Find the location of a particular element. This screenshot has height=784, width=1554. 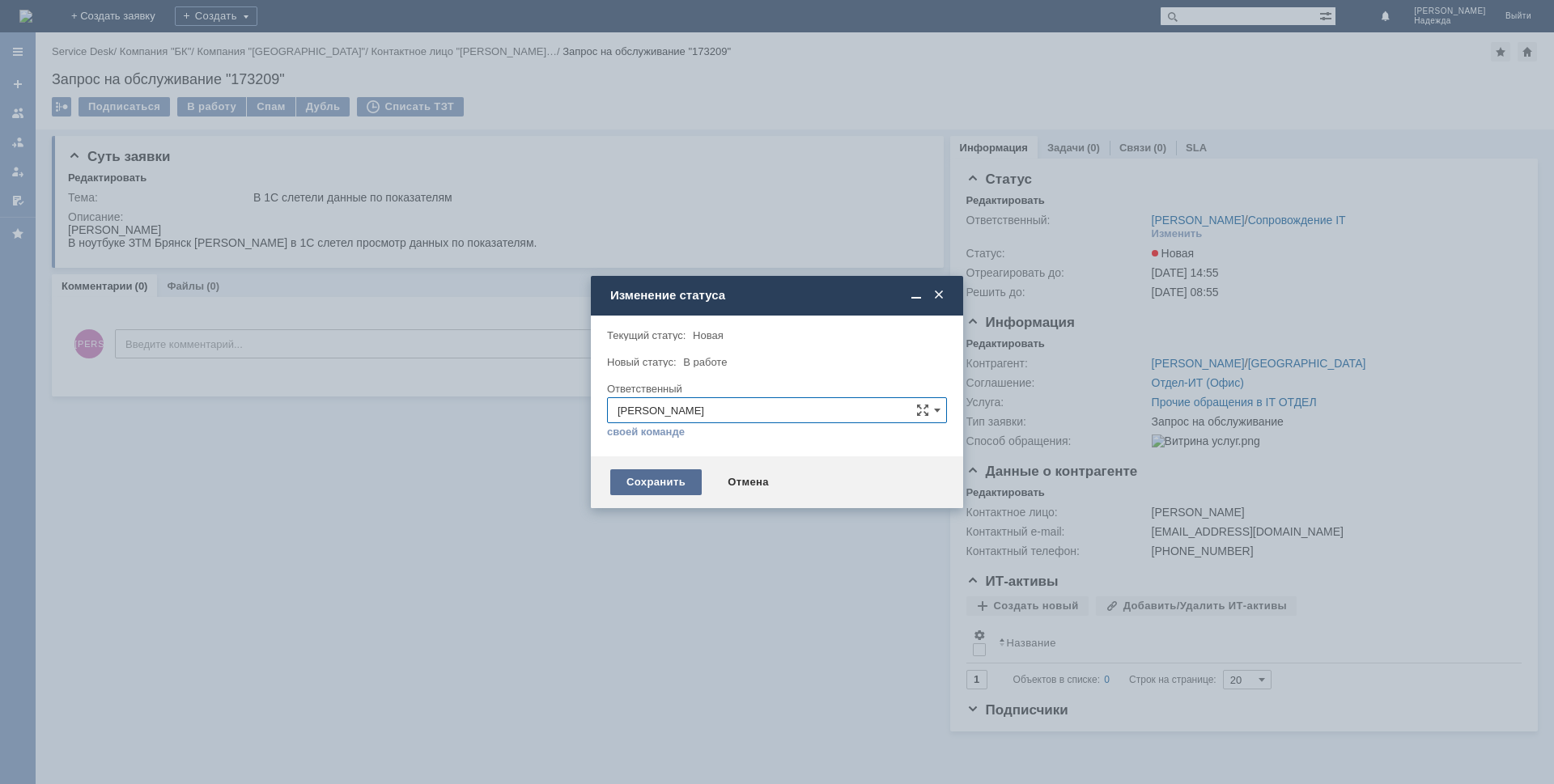

a: своей команде is located at coordinates (646, 432).